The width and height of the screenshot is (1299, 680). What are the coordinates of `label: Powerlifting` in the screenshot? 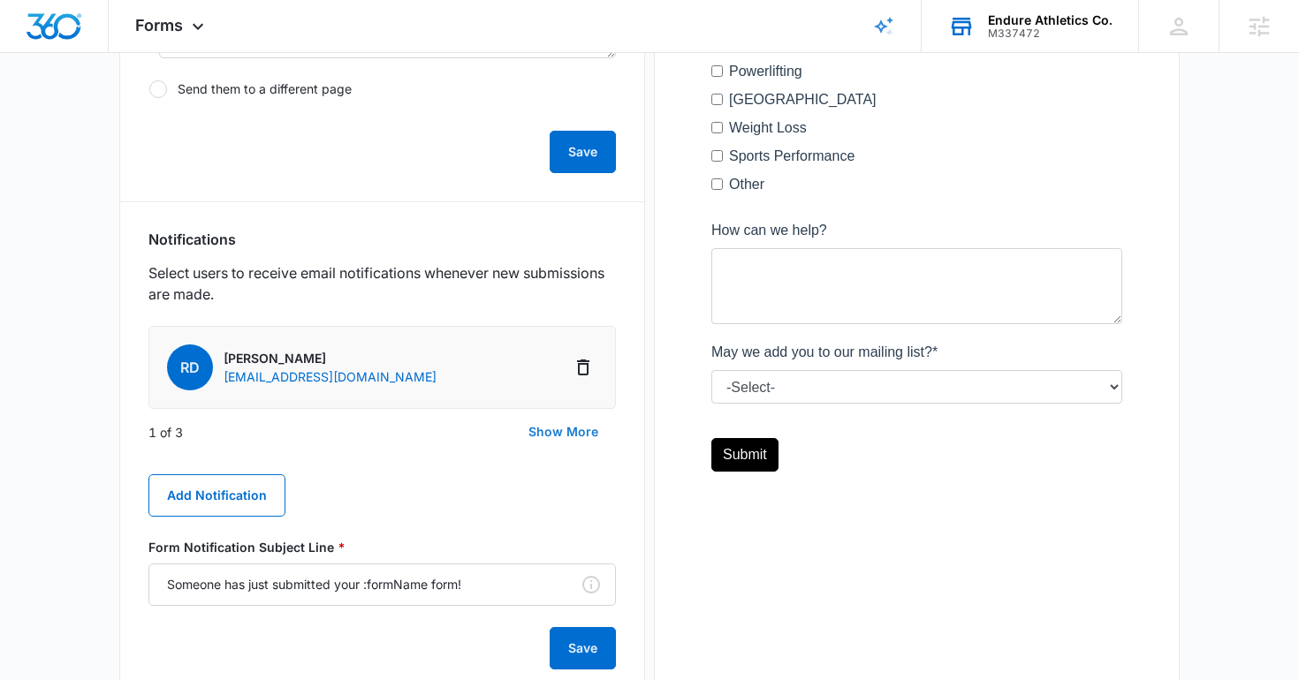 It's located at (54, 495).